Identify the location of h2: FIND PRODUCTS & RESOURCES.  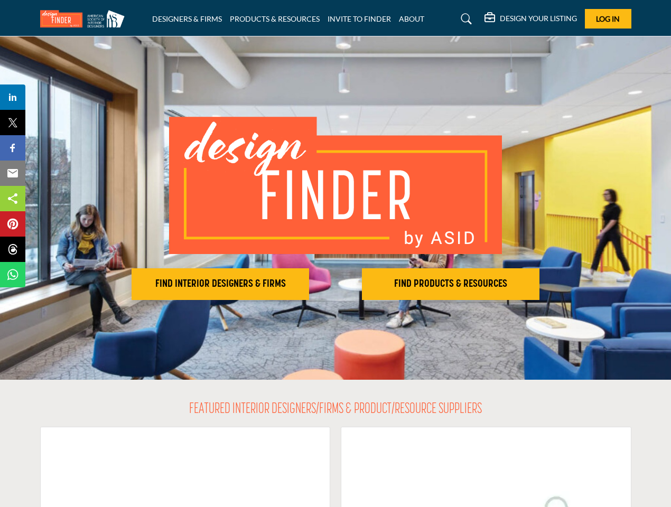
(450, 284).